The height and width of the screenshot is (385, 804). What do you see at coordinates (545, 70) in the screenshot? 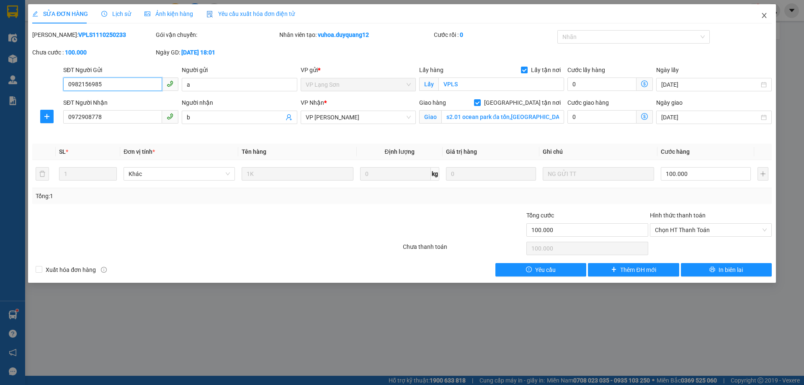
I see `span: Lấy tận nơi` at bounding box center [545, 70].